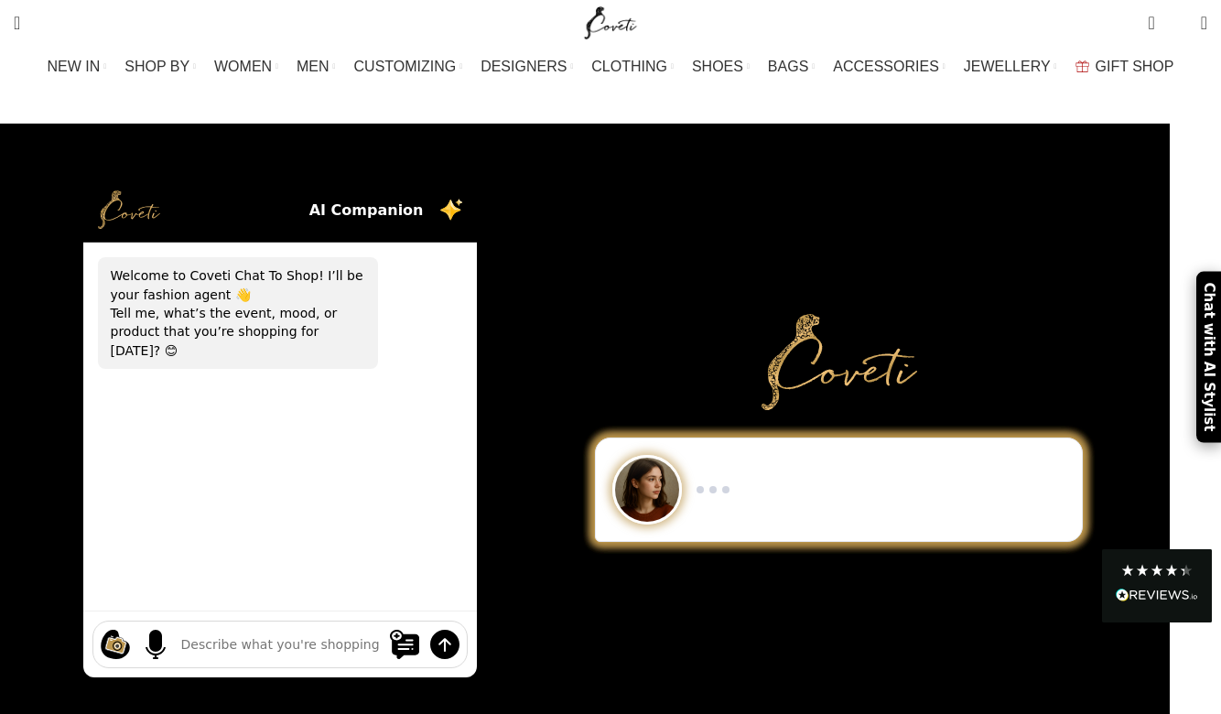 The image size is (1221, 714). I want to click on a: NEW IN, so click(77, 67).